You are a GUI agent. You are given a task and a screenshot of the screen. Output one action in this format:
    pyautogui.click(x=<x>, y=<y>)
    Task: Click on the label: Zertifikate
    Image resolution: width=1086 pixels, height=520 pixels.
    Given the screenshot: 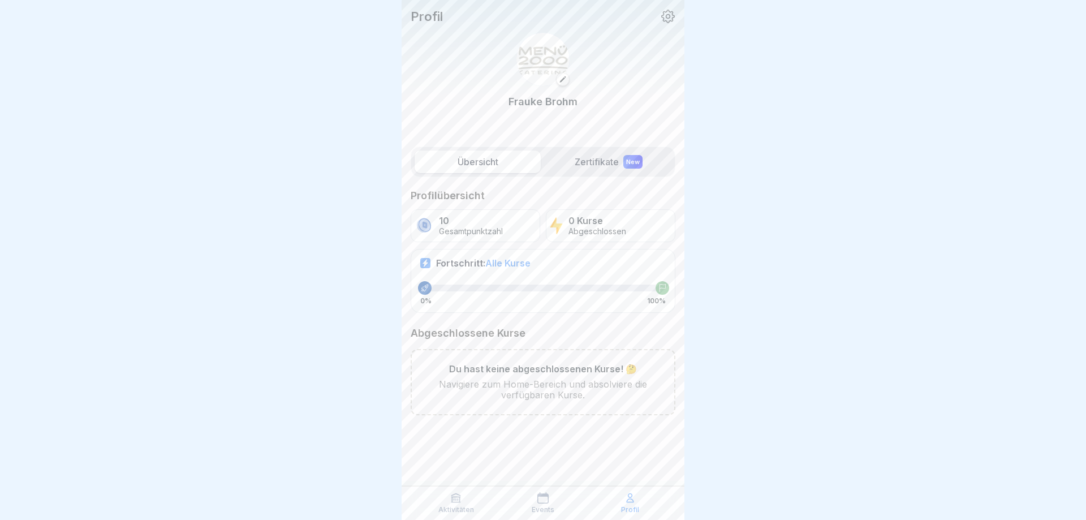 What is the action you would take?
    pyautogui.click(x=608, y=162)
    